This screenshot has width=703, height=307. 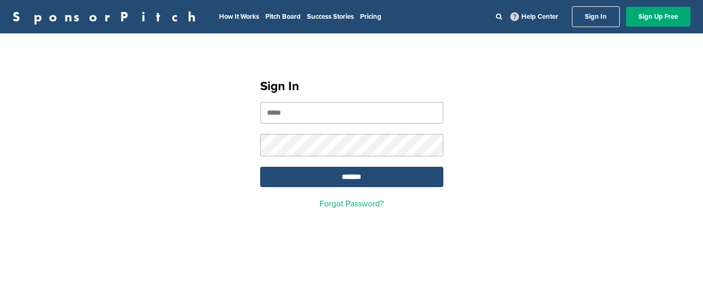 What do you see at coordinates (107, 17) in the screenshot?
I see `a: SponsorPitch` at bounding box center [107, 17].